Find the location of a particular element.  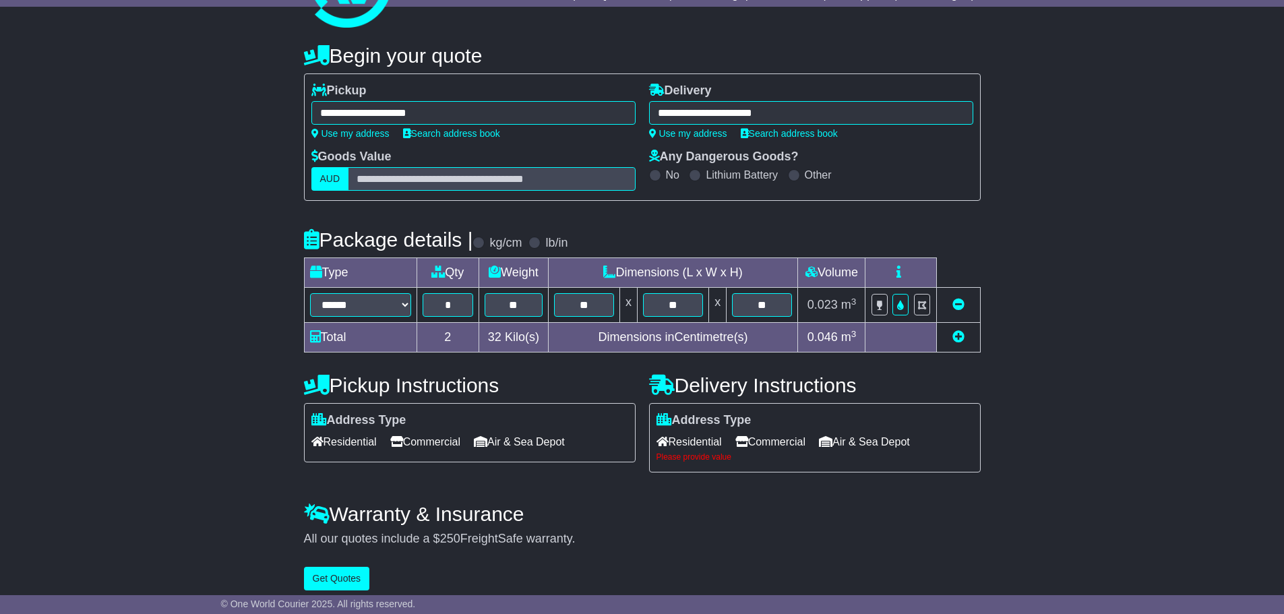

h4: Begin your quote is located at coordinates (642, 55).